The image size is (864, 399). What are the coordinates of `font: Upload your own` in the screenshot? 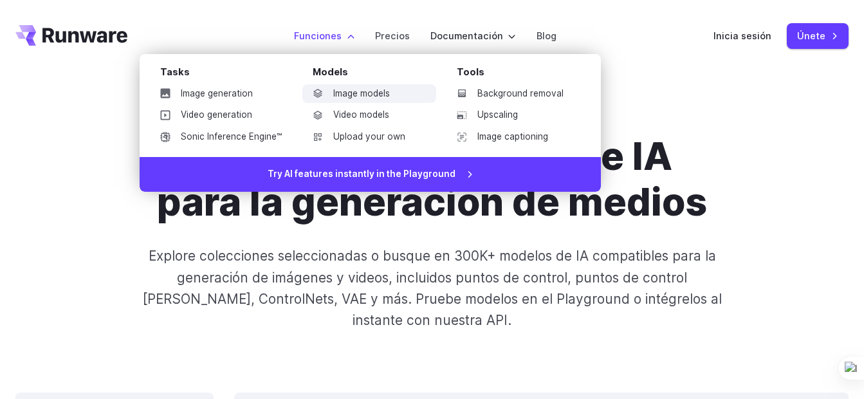 It's located at (369, 137).